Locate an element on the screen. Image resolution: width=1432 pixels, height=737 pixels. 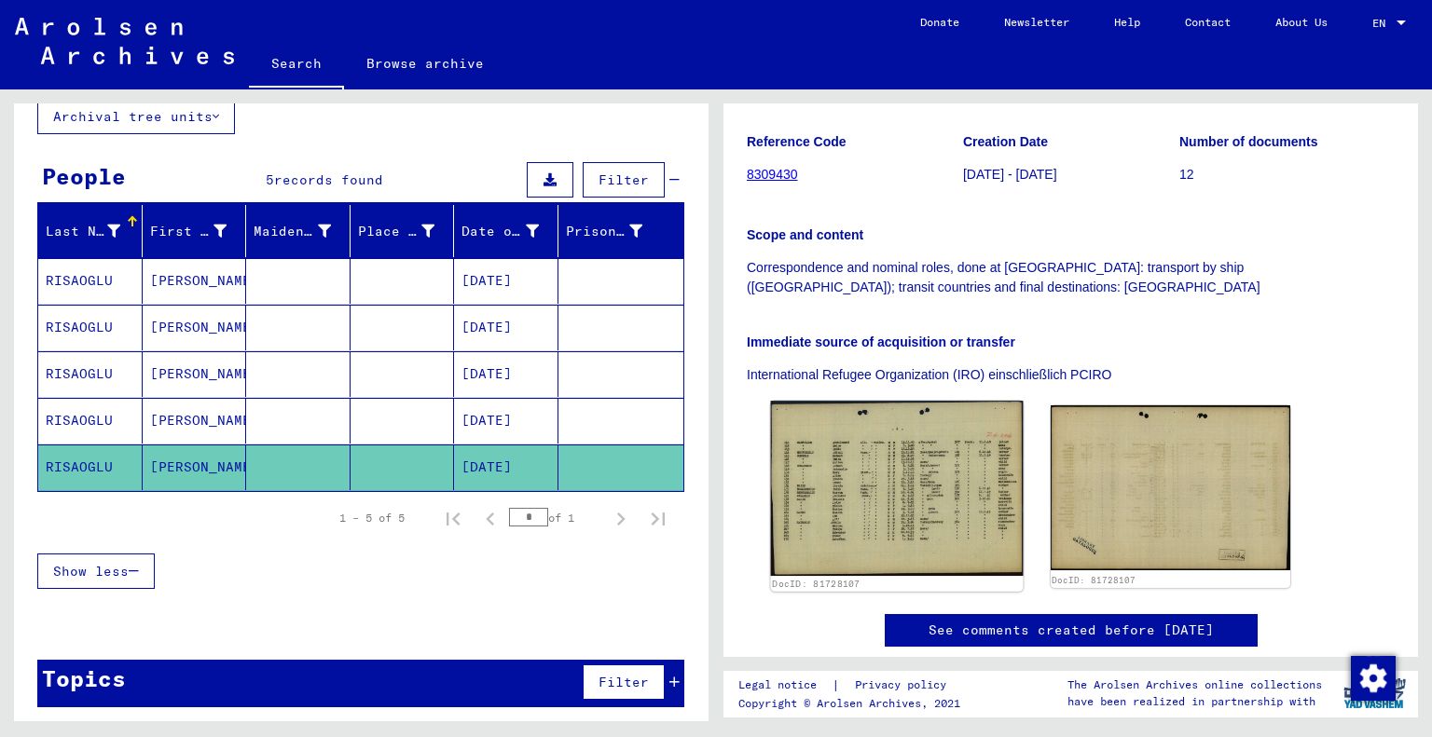
p: International Refugee Organization (IRO) einschließlich PCIRO is located at coordinates (1070, 375).